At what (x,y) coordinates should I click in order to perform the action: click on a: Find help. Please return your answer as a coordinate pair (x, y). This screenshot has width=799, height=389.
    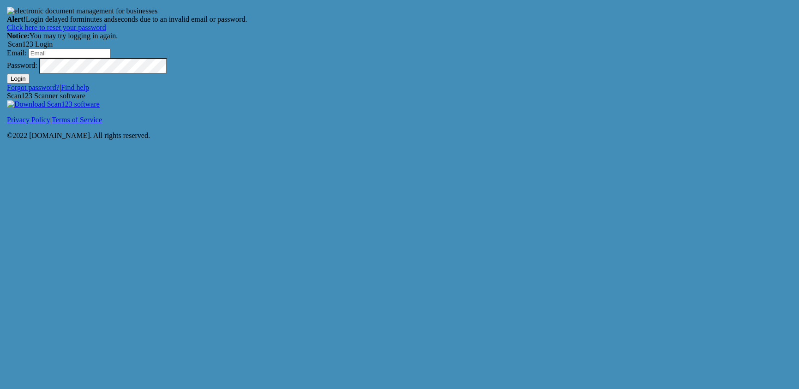
    Looking at the image, I should click on (75, 87).